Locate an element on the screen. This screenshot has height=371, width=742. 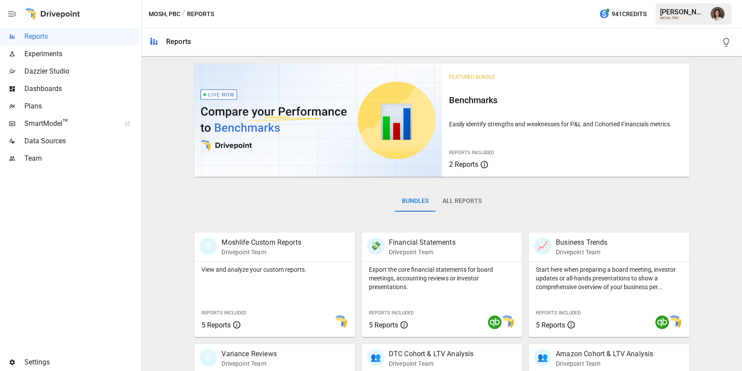
button: All Reports is located at coordinates (462, 201).